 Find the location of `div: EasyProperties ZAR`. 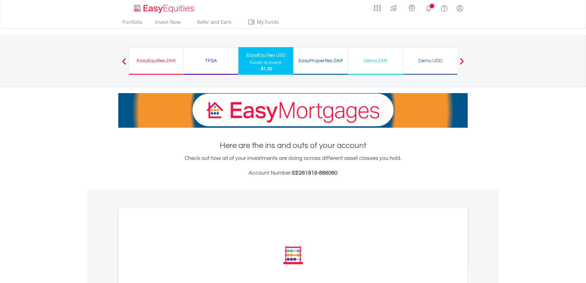

div: EasyProperties ZAR is located at coordinates (320, 61).